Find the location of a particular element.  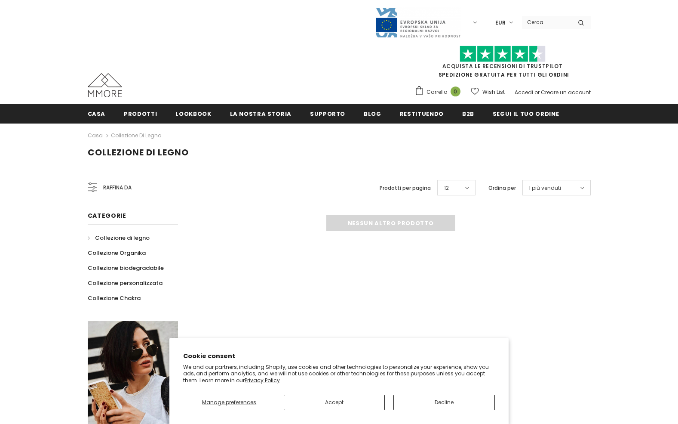

span: Categorie is located at coordinates (107, 215).